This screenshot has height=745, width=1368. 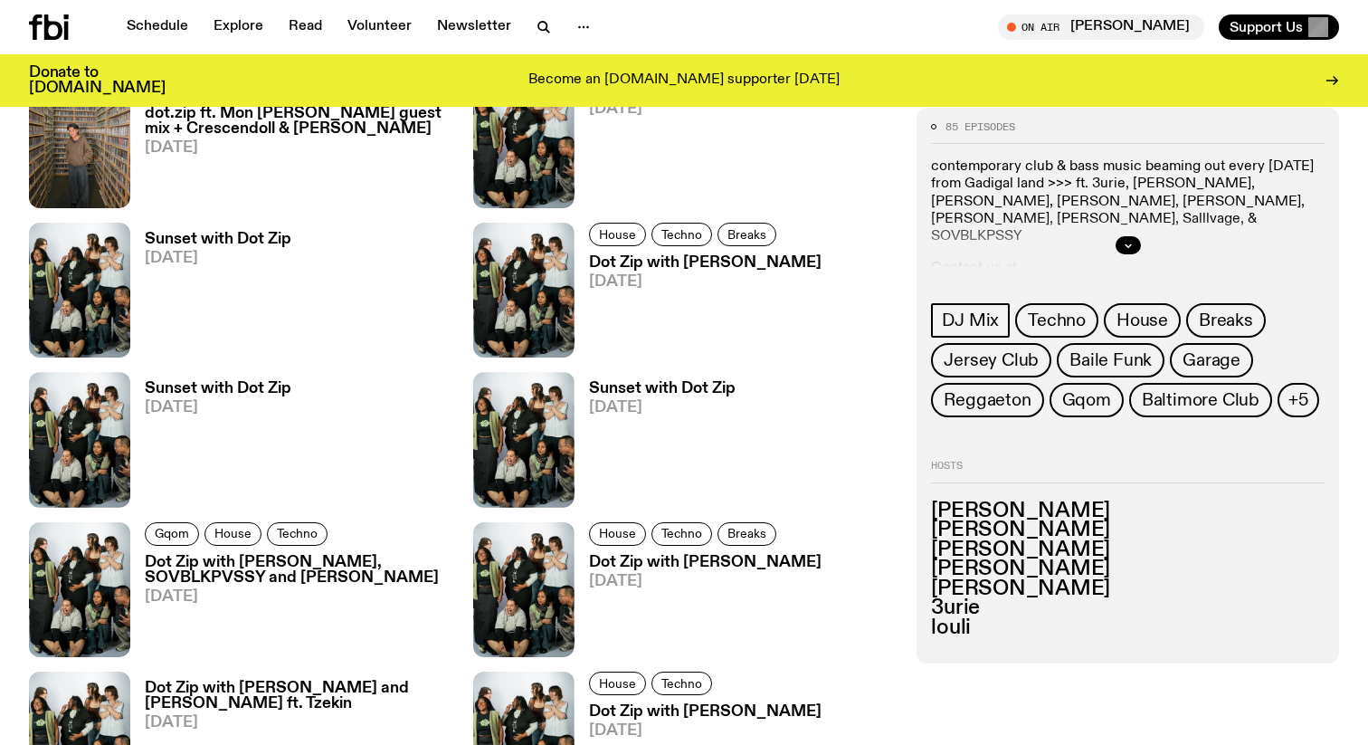 I want to click on a: Baile Funk, so click(x=1110, y=360).